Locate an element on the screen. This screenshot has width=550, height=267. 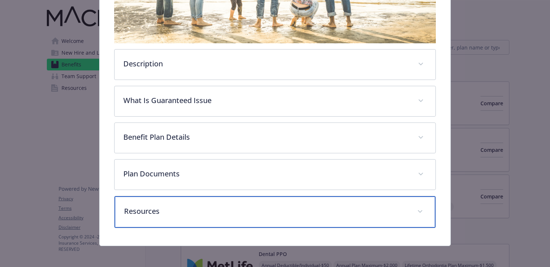
p: Benefit Plan Details is located at coordinates (267, 137).